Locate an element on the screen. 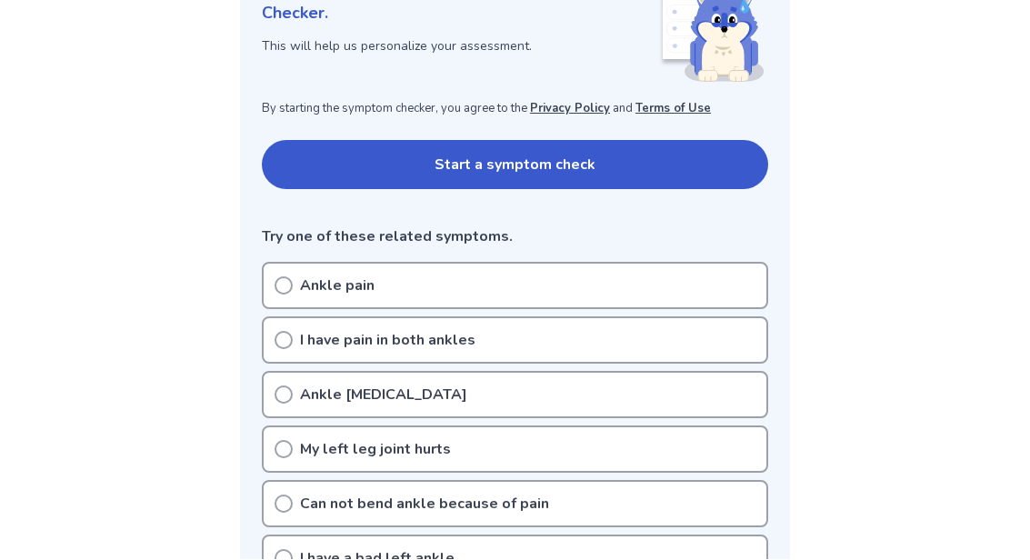 The height and width of the screenshot is (560, 1030). p: This will help us personalize your assessment. is located at coordinates (460, 46).